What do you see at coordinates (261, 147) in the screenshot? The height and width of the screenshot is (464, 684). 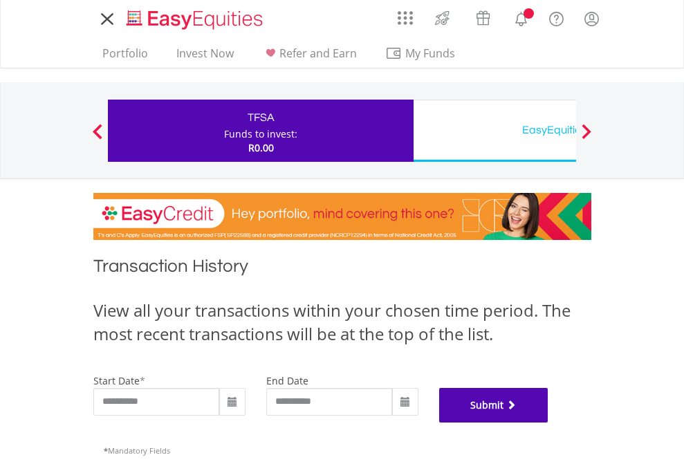 I see `span: R0.00` at bounding box center [261, 147].